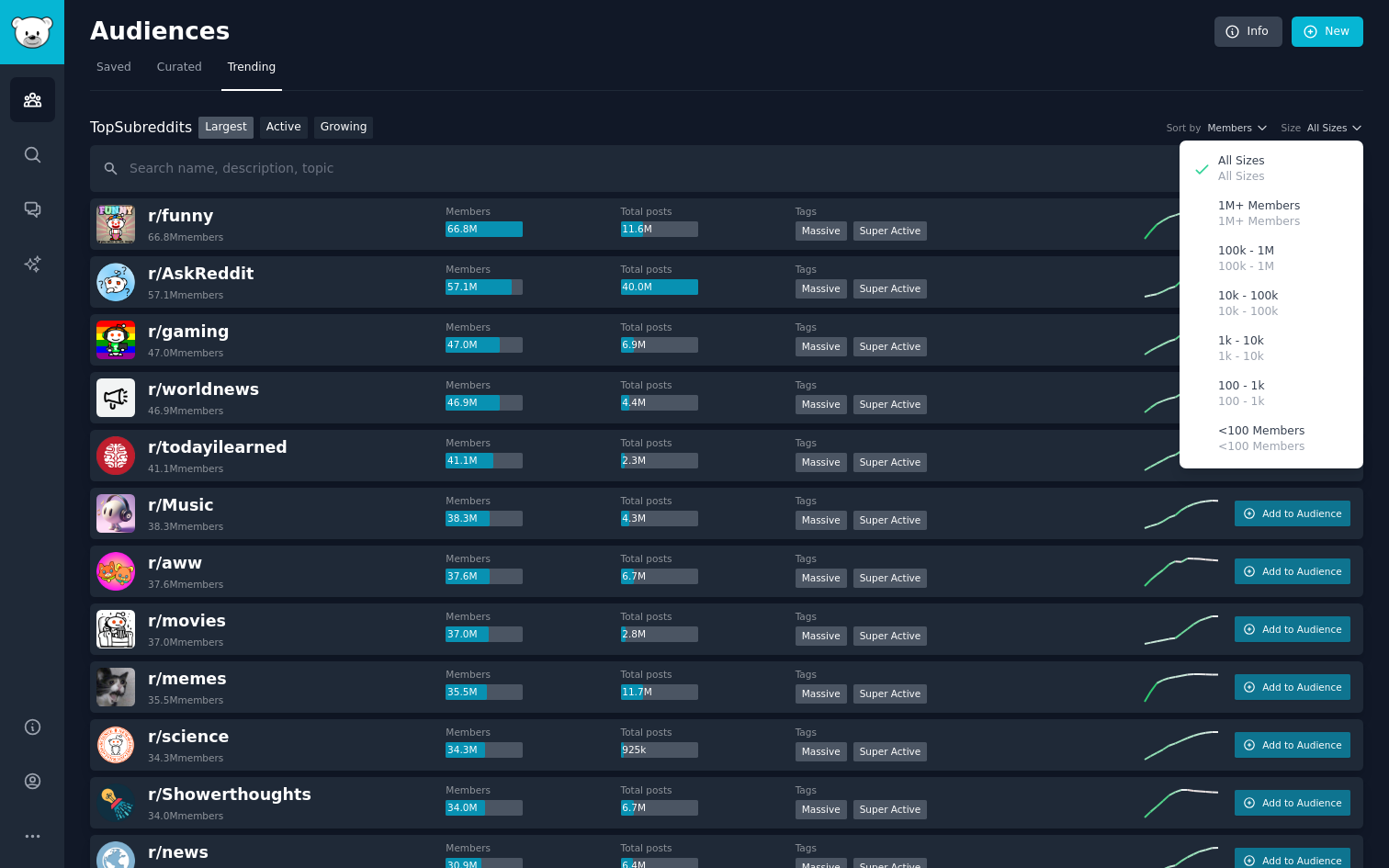 The image size is (1389, 868). What do you see at coordinates (186, 621) in the screenshot?
I see `span: r/ movies` at bounding box center [186, 621].